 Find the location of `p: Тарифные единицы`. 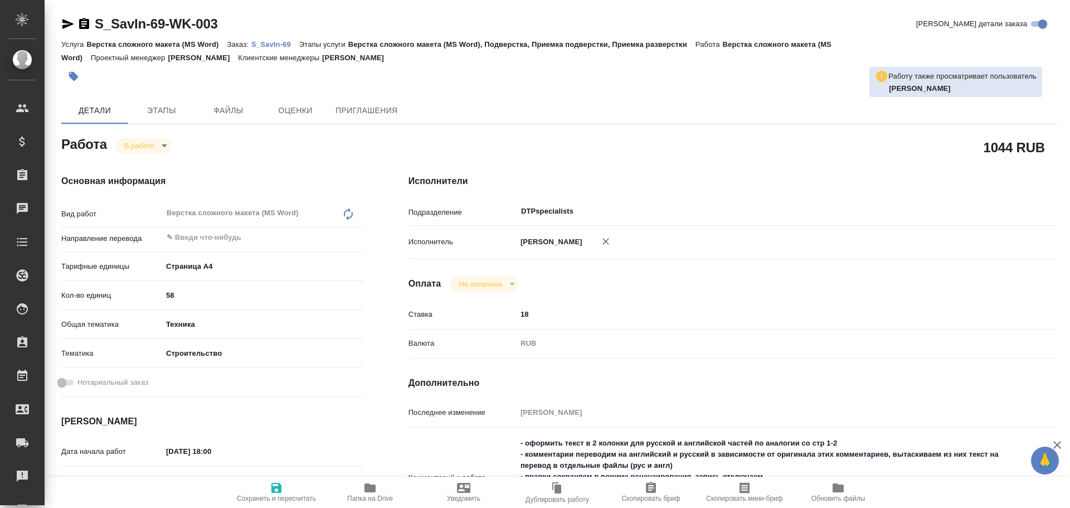

p: Тарифные единицы is located at coordinates (111, 266).